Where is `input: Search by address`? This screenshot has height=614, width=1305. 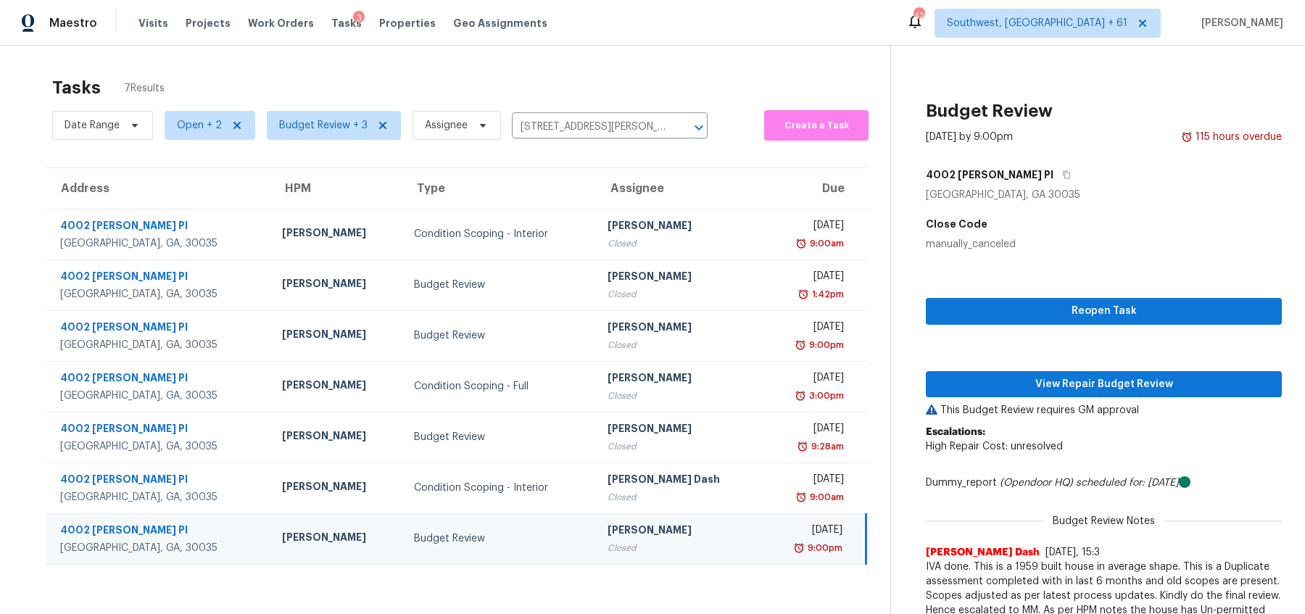
input: Search by address is located at coordinates (589, 127).